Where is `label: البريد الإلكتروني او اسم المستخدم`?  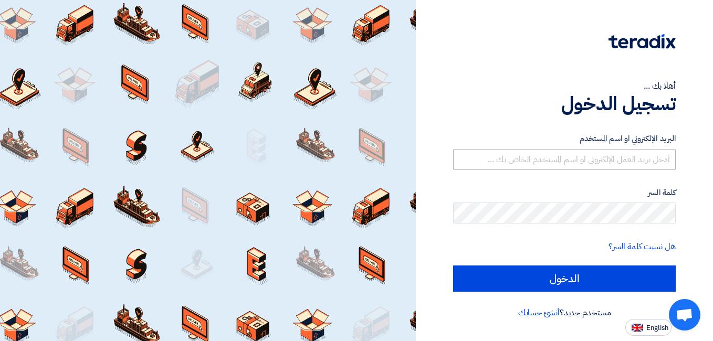
label: البريد الإلكتروني او اسم المستخدم is located at coordinates (565, 139).